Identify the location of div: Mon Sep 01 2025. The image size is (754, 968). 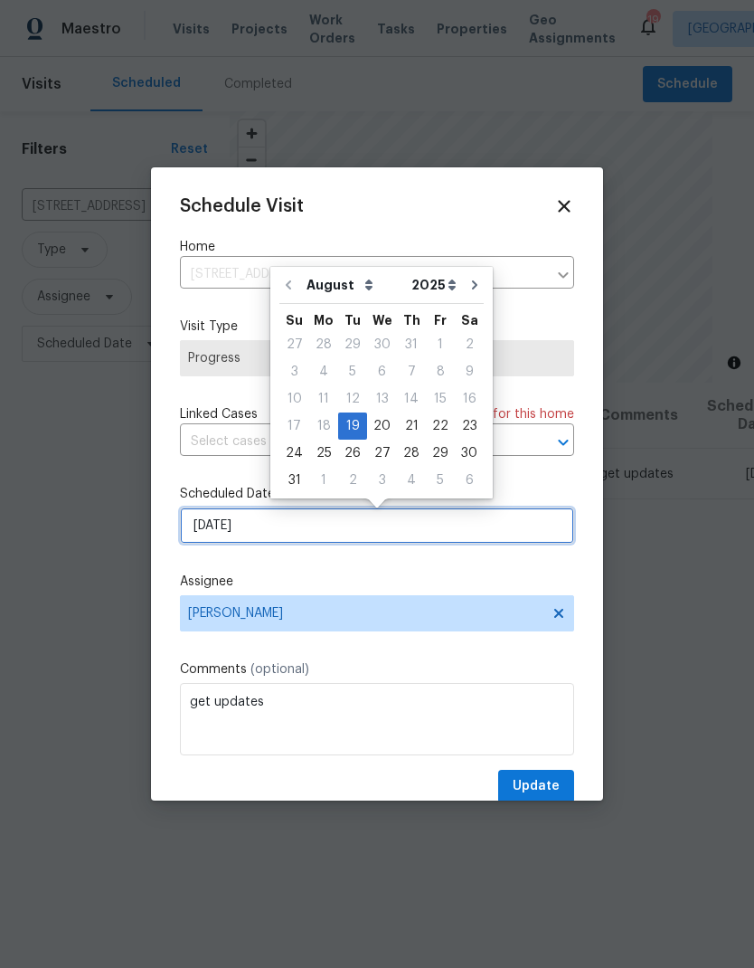
(324, 480).